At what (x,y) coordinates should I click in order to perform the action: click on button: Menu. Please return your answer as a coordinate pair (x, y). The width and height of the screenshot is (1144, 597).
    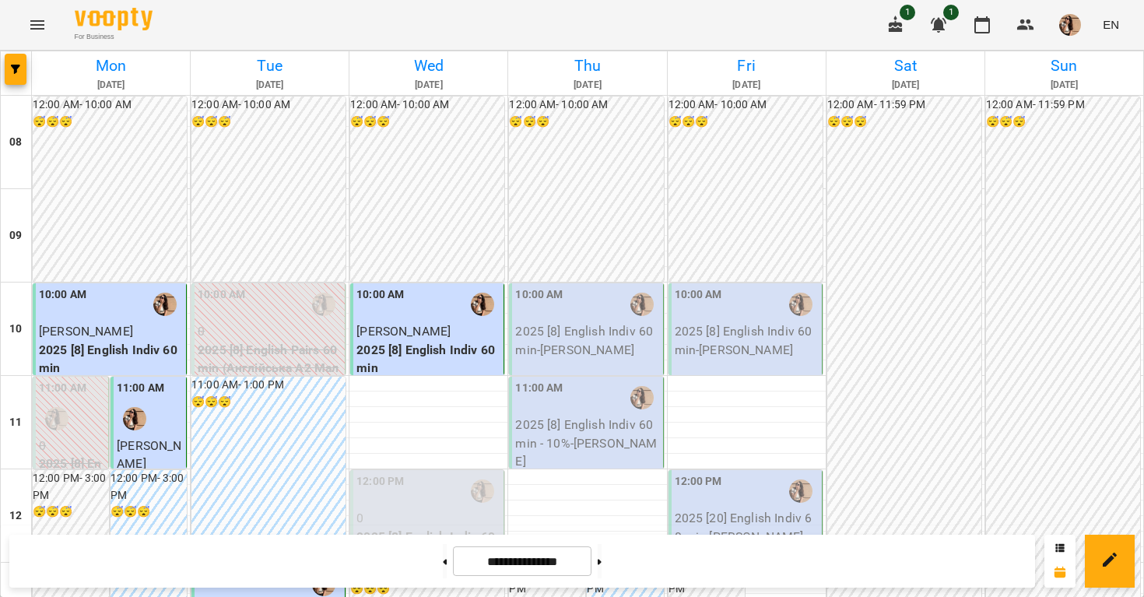
    Looking at the image, I should click on (37, 25).